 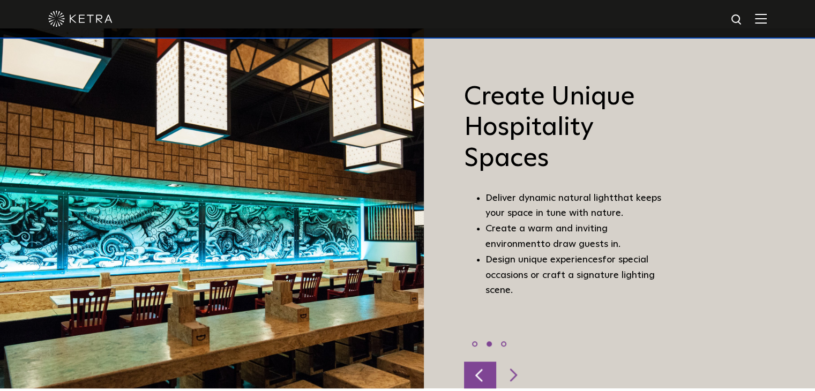 I want to click on h3: Create Unique Hospitality Spaces, so click(x=564, y=128).